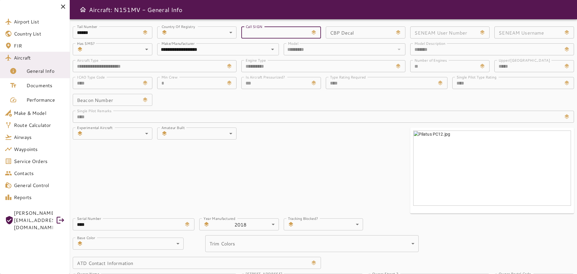 The width and height of the screenshot is (577, 274). I want to click on span: Make & Model, so click(39, 113).